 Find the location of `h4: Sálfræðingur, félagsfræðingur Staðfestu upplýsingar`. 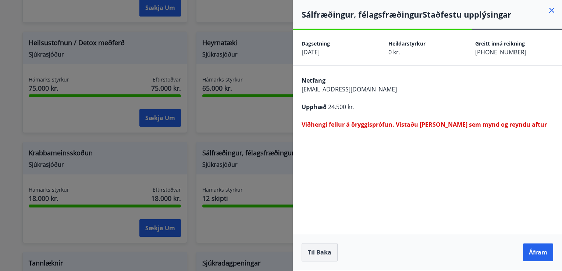

h4: Sálfræðingur, félagsfræðingur Staðfestu upplýsingar is located at coordinates (432, 14).